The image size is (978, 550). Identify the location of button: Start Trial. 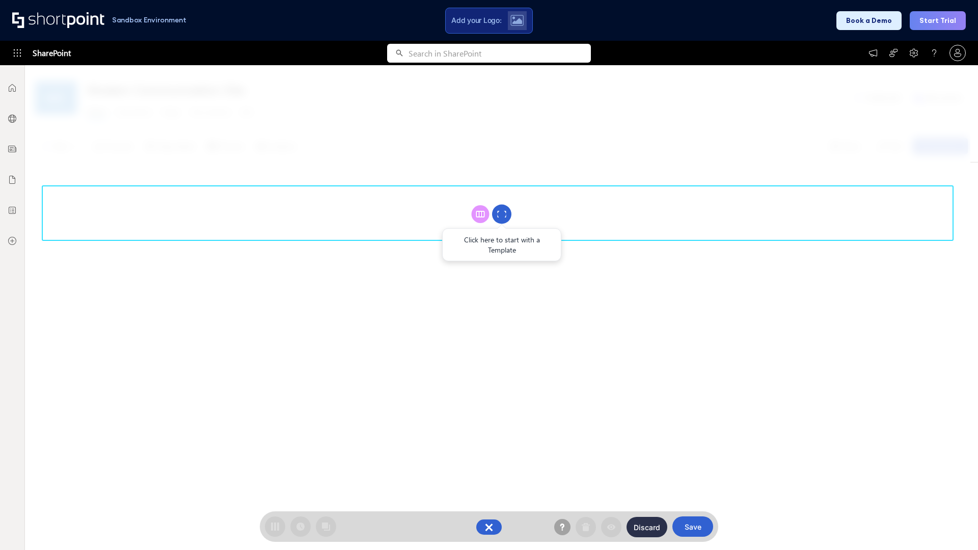
(938, 20).